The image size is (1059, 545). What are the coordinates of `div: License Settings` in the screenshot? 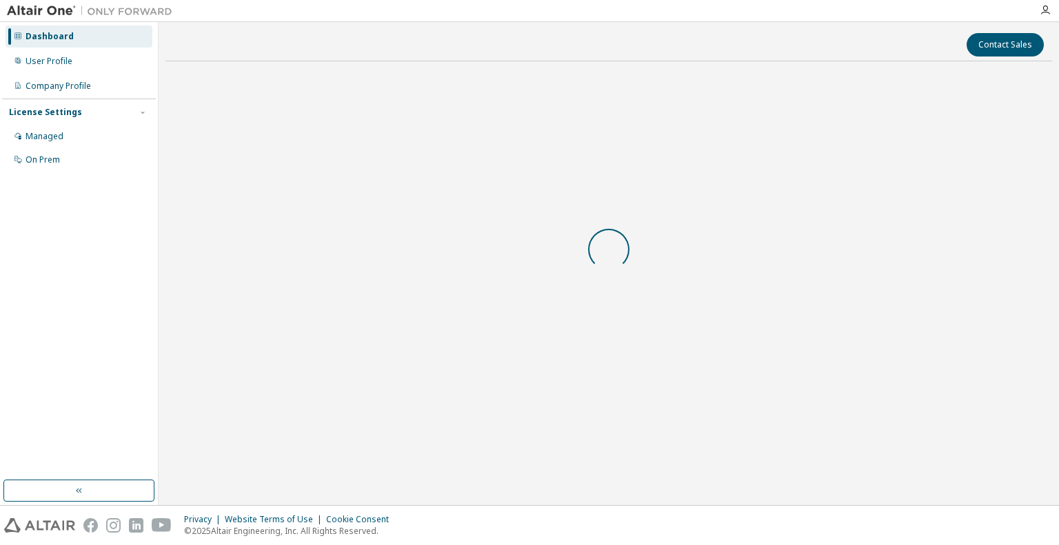 It's located at (45, 112).